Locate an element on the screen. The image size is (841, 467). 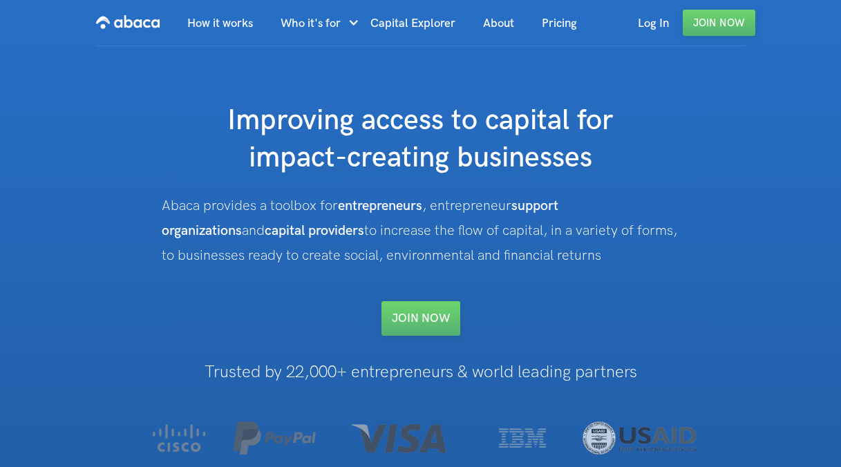
h1: Improving access to capital for impact-creating businesses is located at coordinates (421, 140).